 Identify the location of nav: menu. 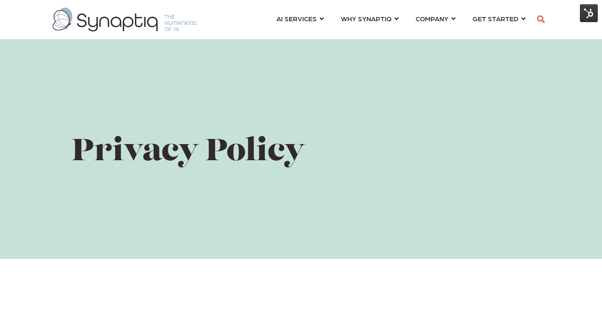
(401, 20).